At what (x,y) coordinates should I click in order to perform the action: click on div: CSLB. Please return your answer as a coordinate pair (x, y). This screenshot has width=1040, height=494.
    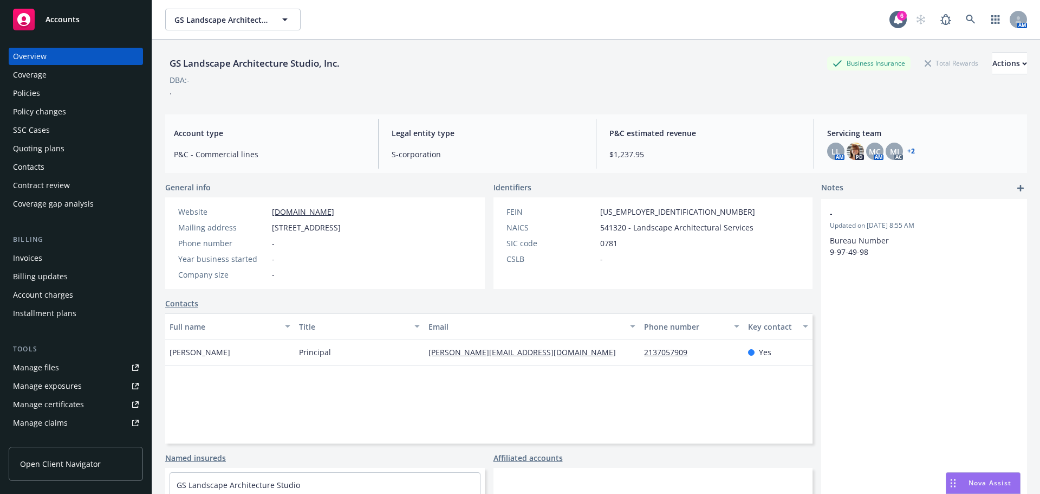
    Looking at the image, I should click on (551, 258).